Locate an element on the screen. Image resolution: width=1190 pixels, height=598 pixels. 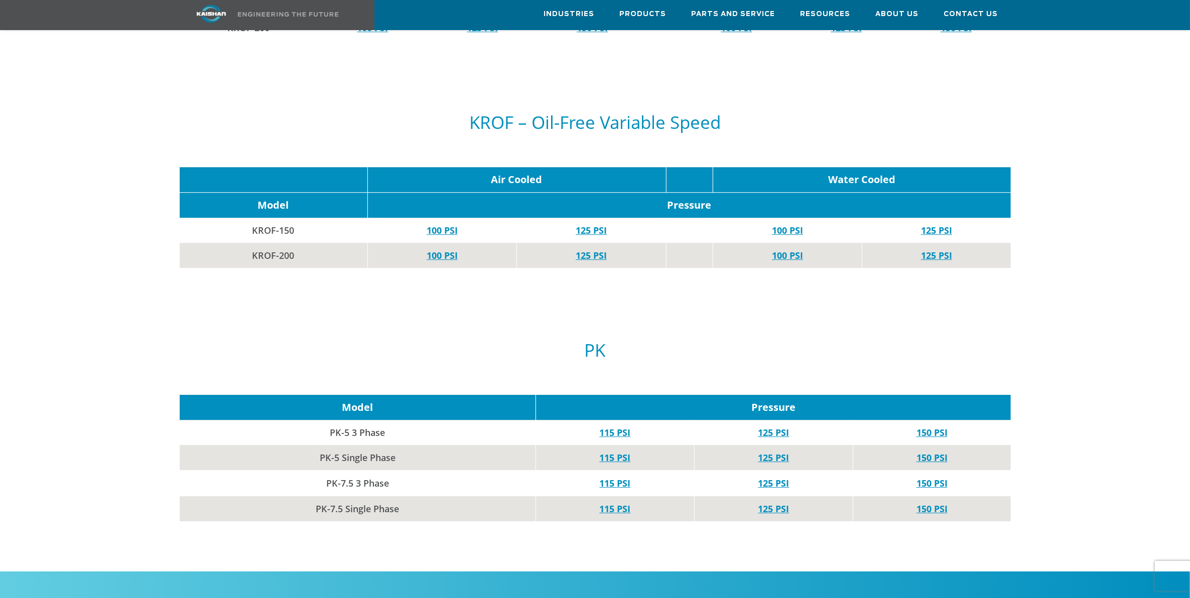
td: Air Cooled is located at coordinates (517, 180).